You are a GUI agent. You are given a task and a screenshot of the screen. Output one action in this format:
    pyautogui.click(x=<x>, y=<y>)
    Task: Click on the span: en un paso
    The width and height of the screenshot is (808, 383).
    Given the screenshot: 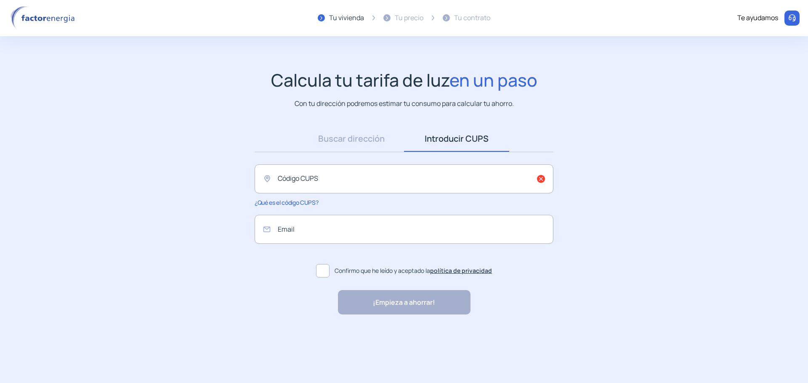 What is the action you would take?
    pyautogui.click(x=493, y=80)
    